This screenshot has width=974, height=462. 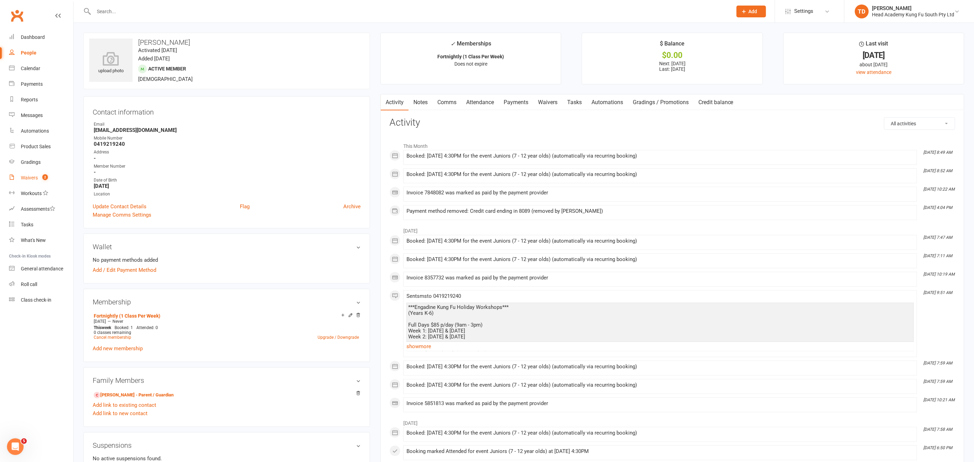 I want to click on div: What's New, so click(x=33, y=240).